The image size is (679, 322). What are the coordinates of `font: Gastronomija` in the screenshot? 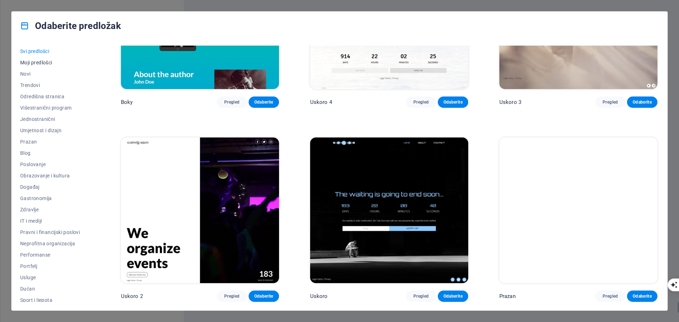 It's located at (36, 198).